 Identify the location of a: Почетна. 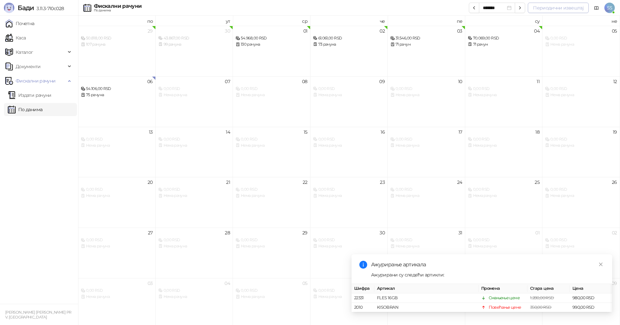
(20, 23).